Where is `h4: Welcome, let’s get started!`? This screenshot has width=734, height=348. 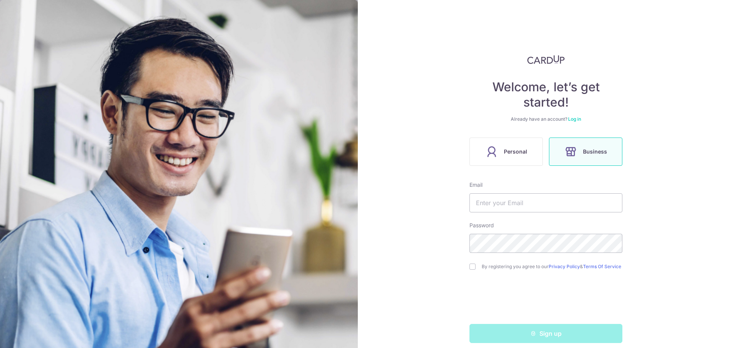 h4: Welcome, let’s get started! is located at coordinates (546, 95).